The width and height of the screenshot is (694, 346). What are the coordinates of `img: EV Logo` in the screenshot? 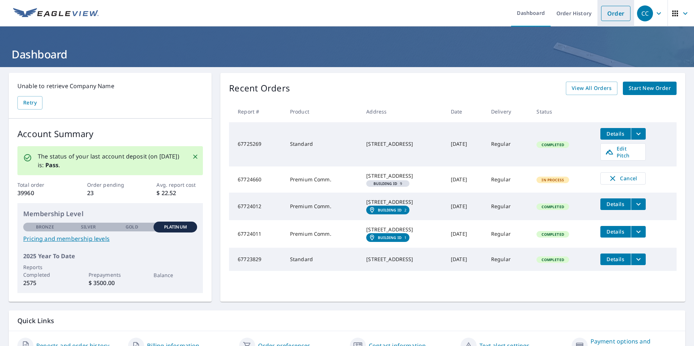 It's located at (56, 13).